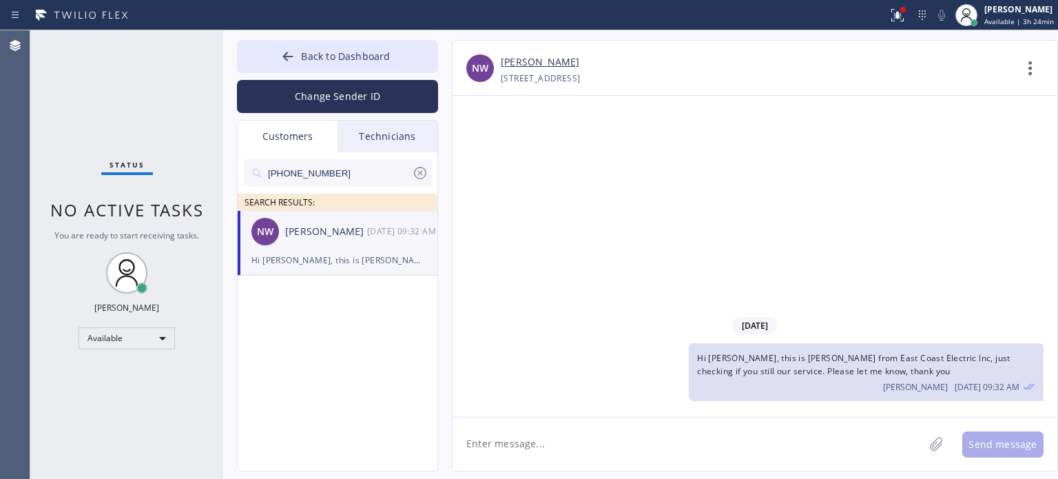  I want to click on span: Available | 3h 24min, so click(1019, 21).